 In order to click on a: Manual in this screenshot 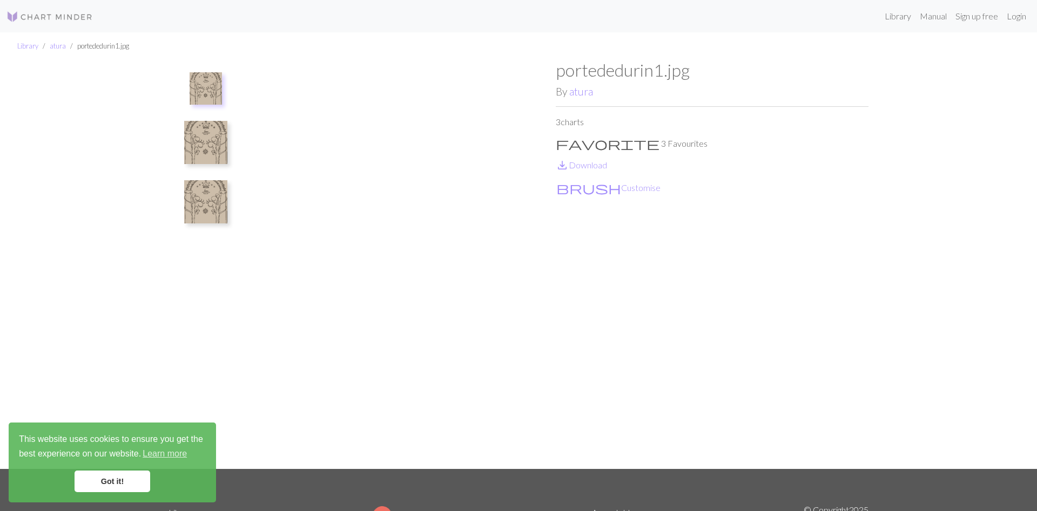, I will do `click(933, 16)`.